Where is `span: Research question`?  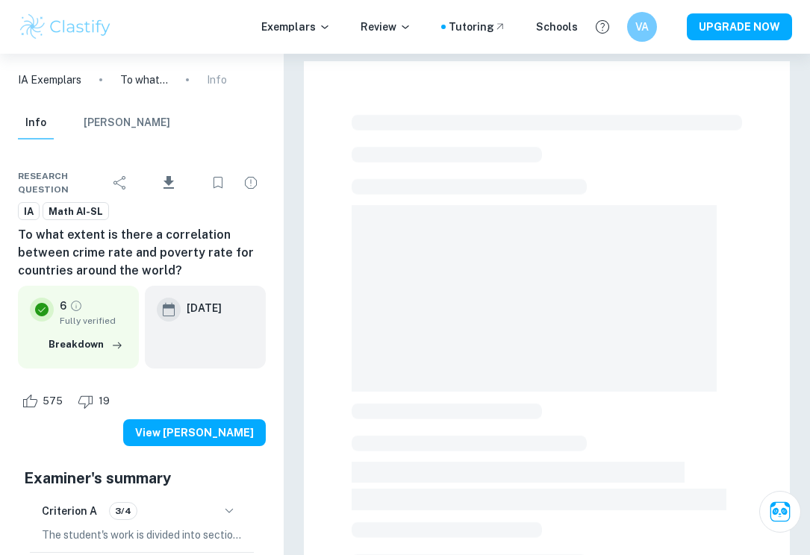 span: Research question is located at coordinates (61, 183).